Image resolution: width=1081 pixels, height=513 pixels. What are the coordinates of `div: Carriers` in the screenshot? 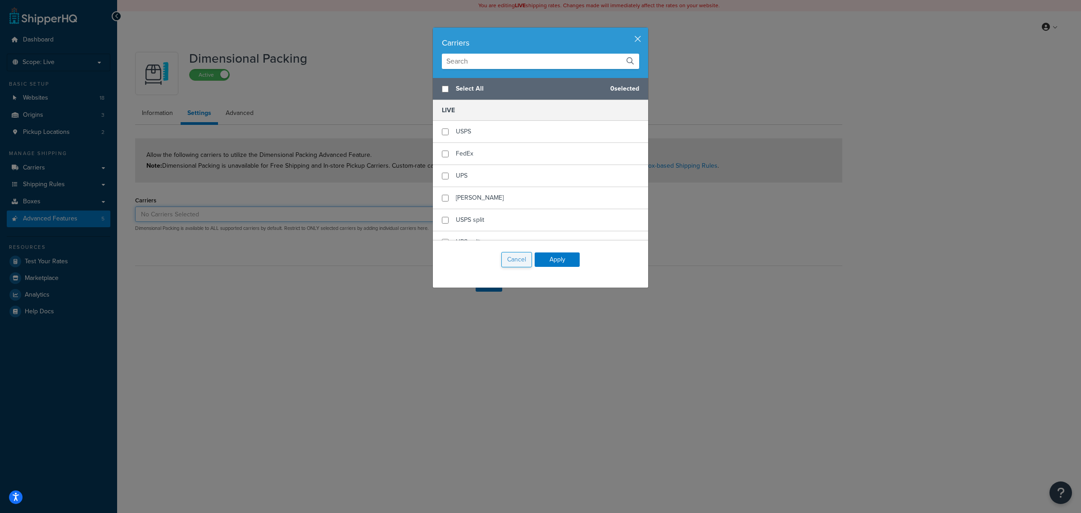 It's located at (541, 43).